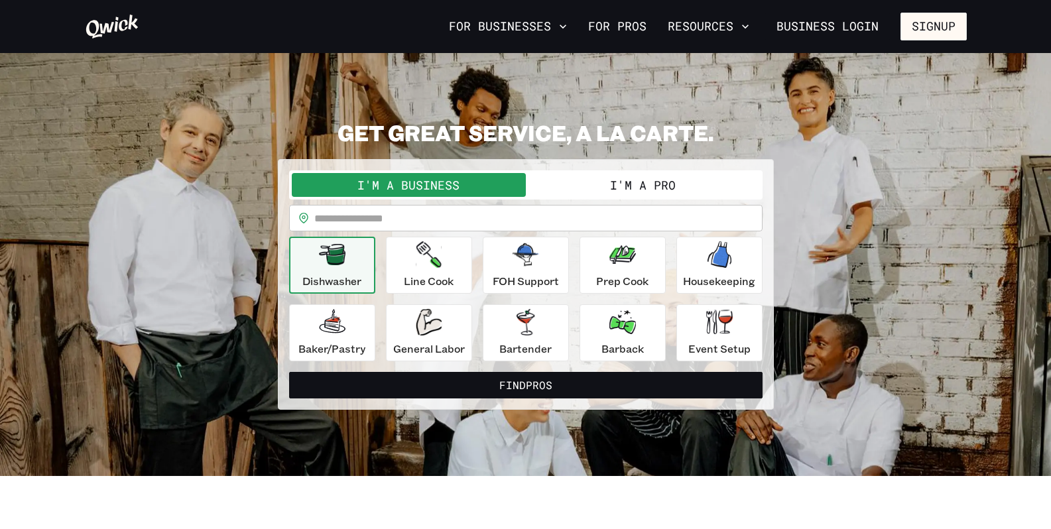  What do you see at coordinates (332, 349) in the screenshot?
I see `p: Baker/Pastry` at bounding box center [332, 349].